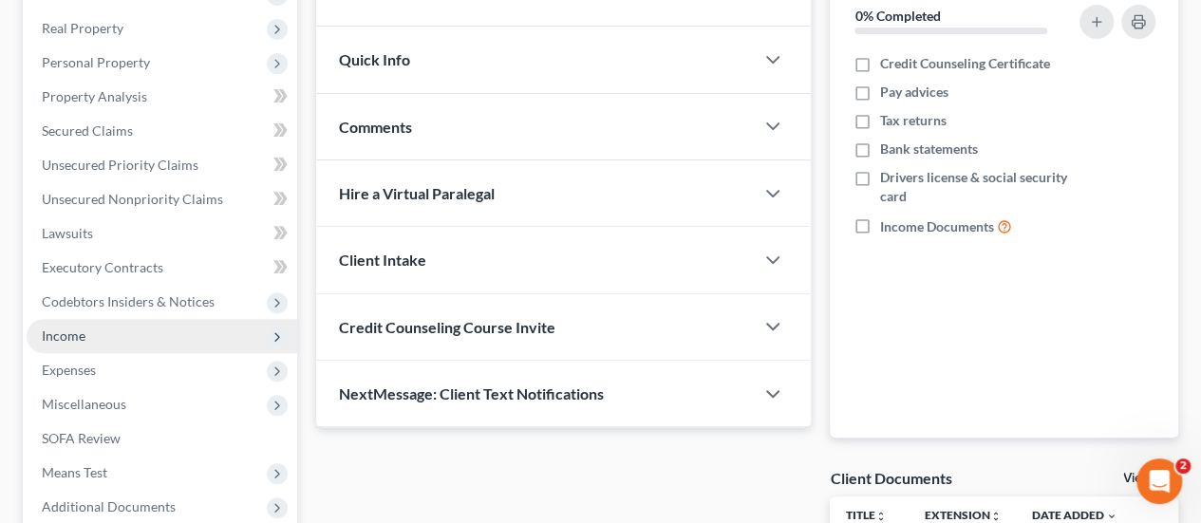 The image size is (1201, 523). I want to click on a: Extensionunfold_more, so click(962, 514).